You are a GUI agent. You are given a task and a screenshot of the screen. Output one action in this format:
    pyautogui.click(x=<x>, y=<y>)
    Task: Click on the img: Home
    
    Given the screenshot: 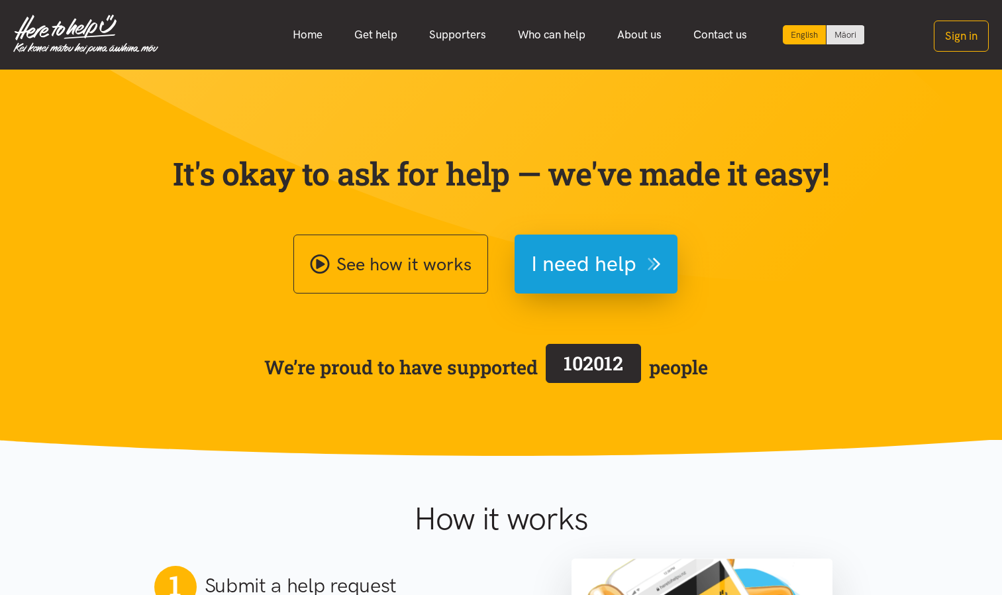 What is the action you would take?
    pyautogui.click(x=85, y=34)
    